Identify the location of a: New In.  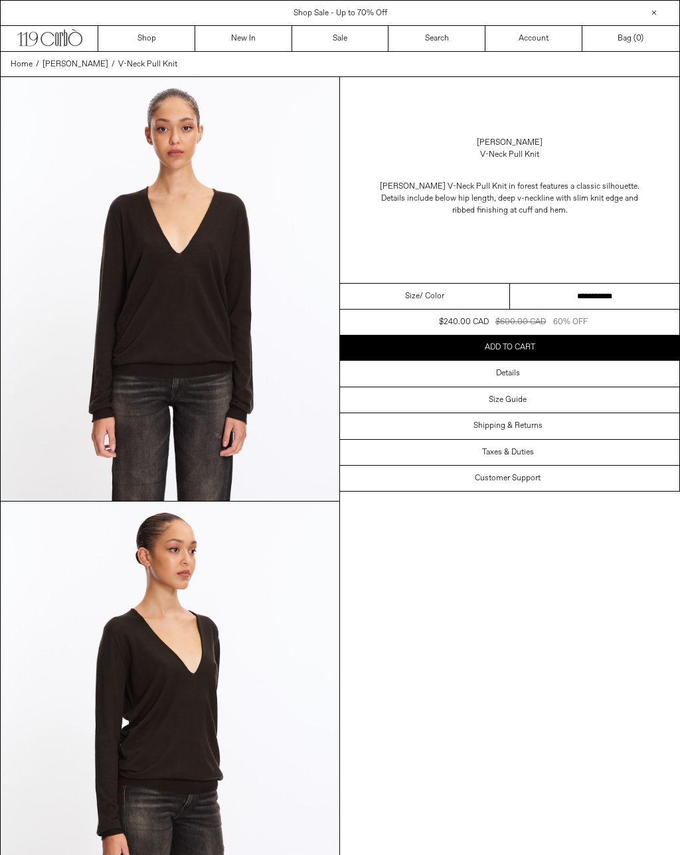
(244, 39).